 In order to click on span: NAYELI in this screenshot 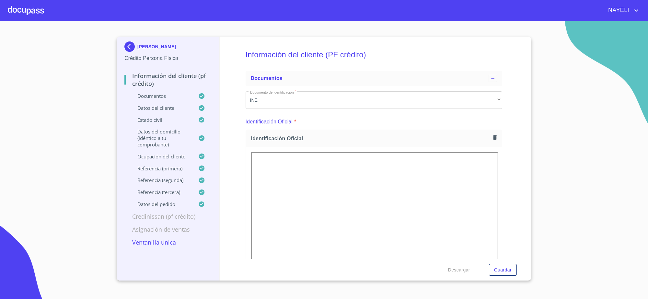, I will do `click(618, 10)`.